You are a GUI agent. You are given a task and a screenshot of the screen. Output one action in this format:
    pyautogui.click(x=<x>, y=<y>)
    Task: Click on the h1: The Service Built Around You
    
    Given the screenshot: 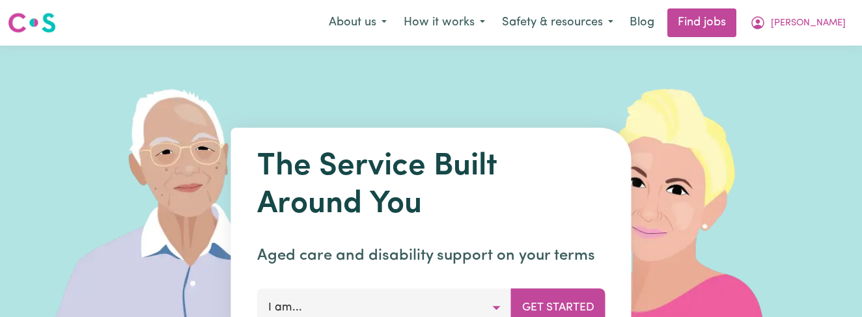 What is the action you would take?
    pyautogui.click(x=431, y=185)
    